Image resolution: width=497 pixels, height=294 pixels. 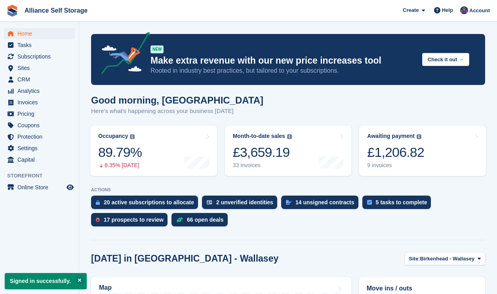 I want to click on div: 5 tasks to complete, so click(x=401, y=203).